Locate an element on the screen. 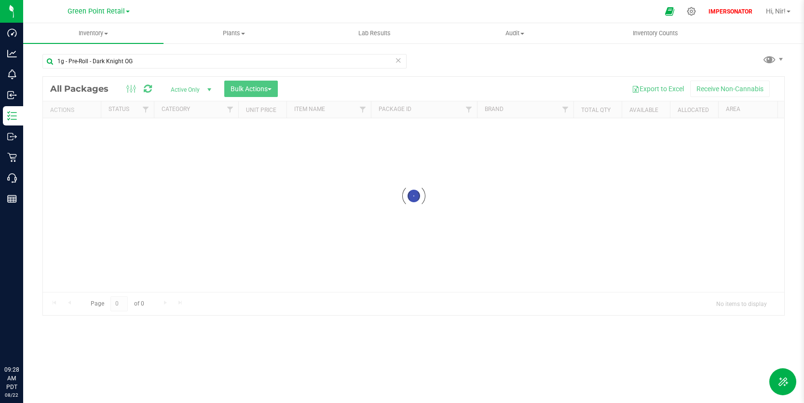  a: Audit is located at coordinates (515, 33).